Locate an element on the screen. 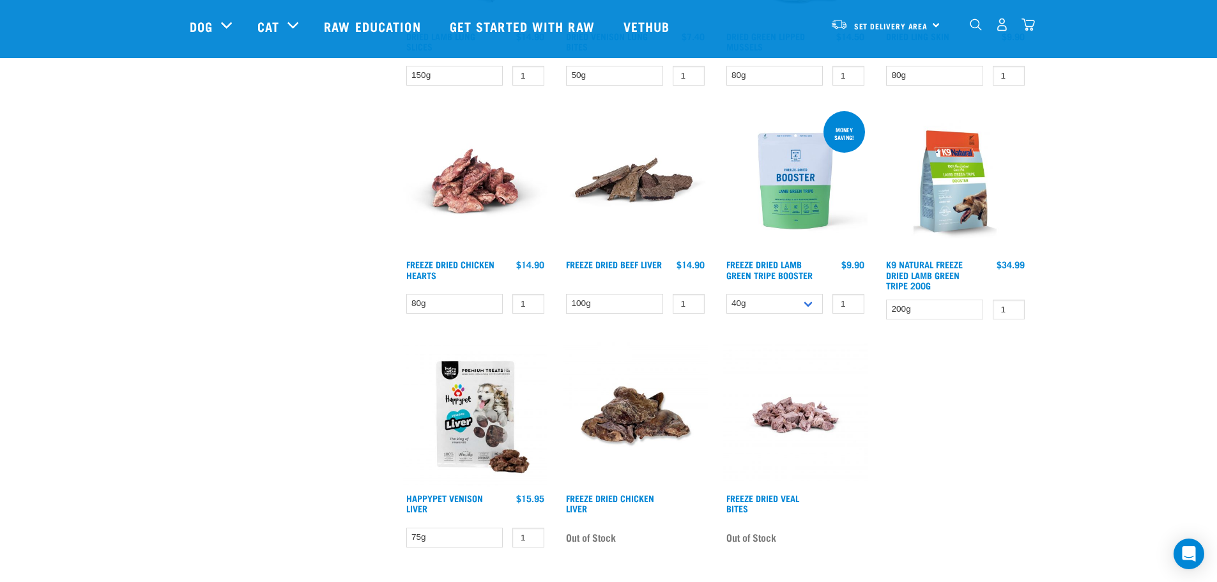  div: Open Intercom Messenger is located at coordinates (1188, 554).